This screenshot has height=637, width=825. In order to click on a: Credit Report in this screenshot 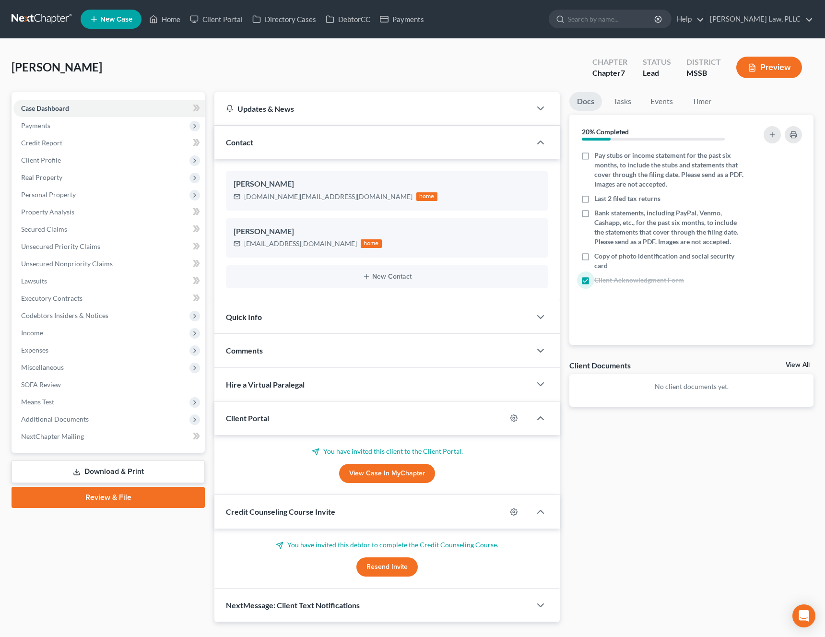, I will do `click(109, 143)`.